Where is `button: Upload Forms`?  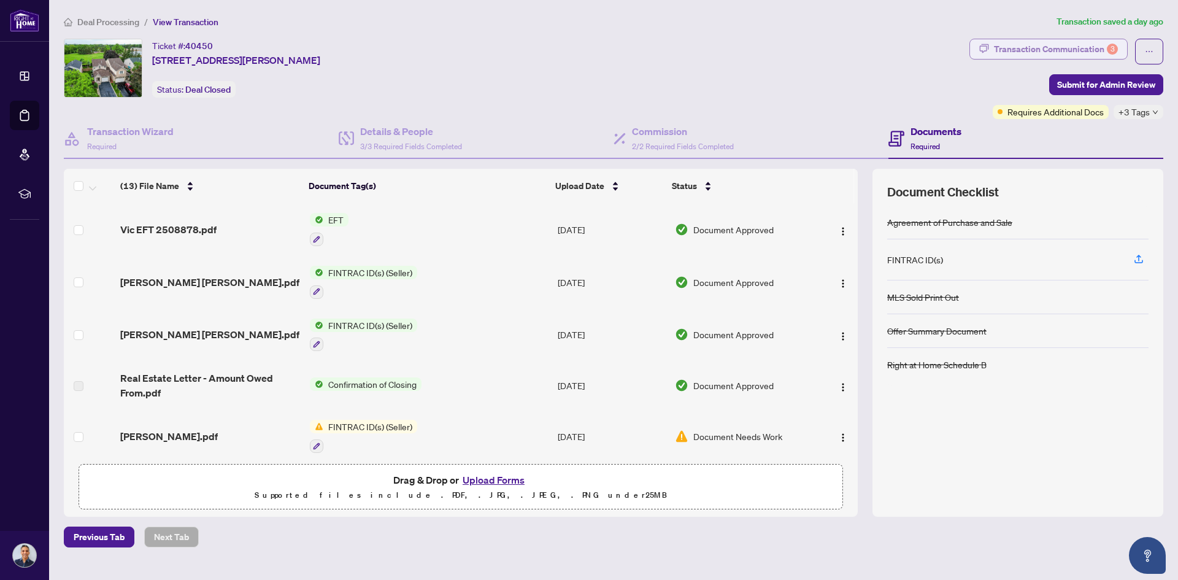 button: Upload Forms is located at coordinates (493, 480).